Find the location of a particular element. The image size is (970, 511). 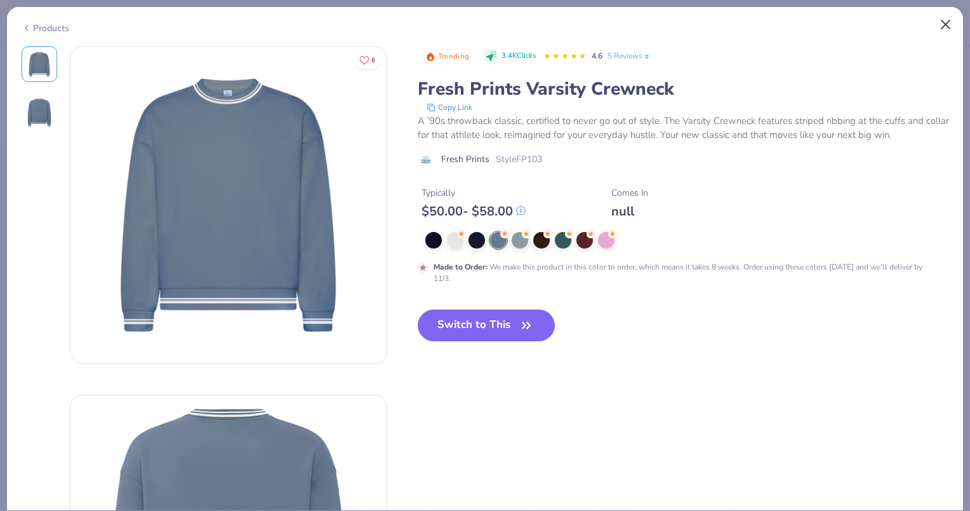

span: Style FP103 is located at coordinates (519, 159).